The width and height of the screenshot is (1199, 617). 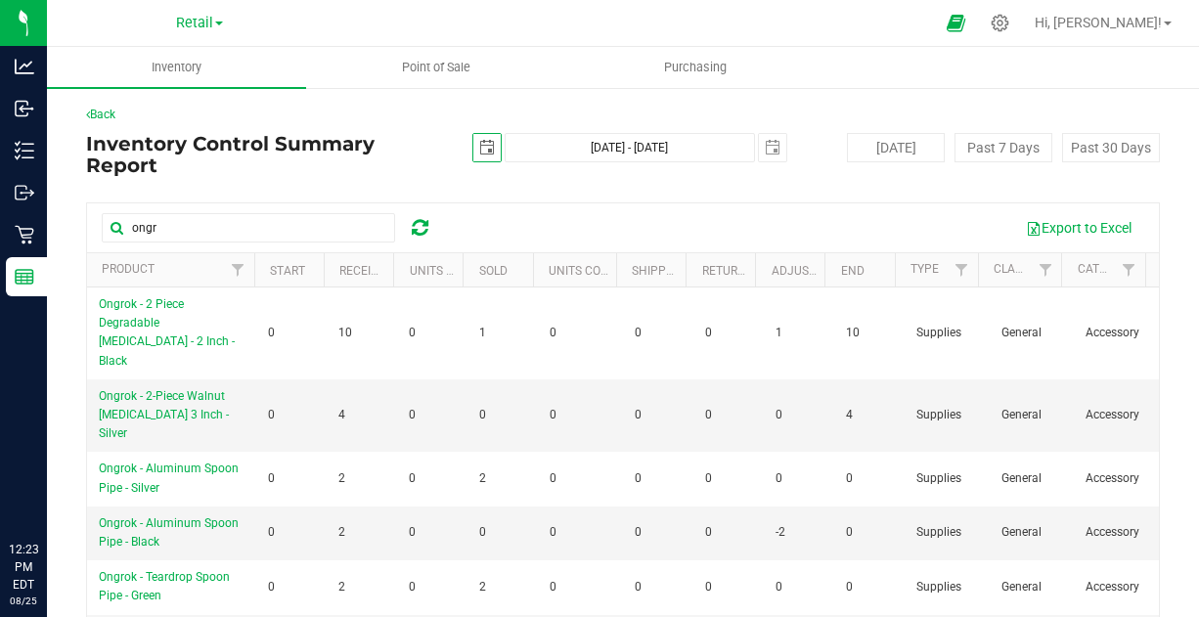 I want to click on inline-svg: Analytics, so click(x=24, y=66).